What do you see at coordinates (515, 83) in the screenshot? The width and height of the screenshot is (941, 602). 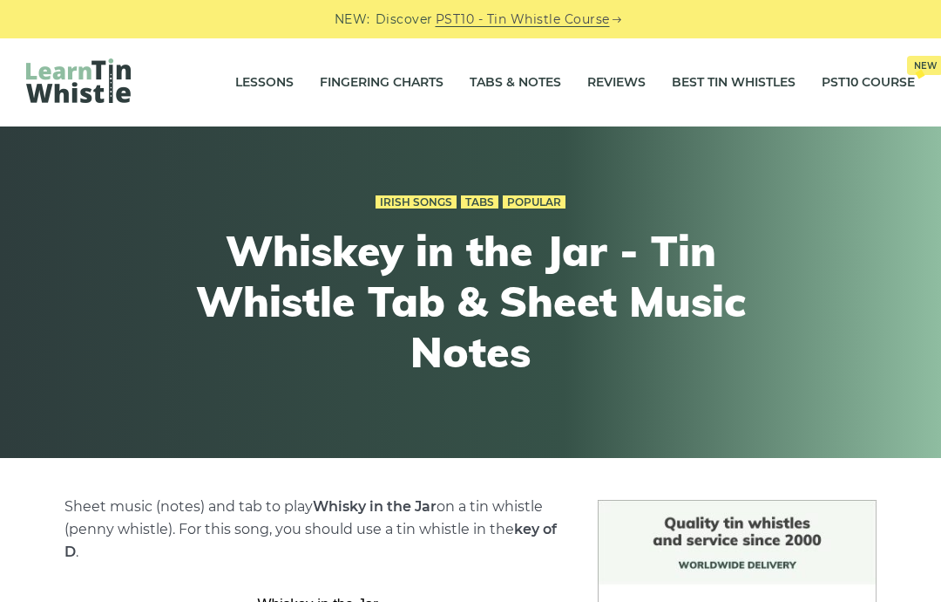 I see `a: Tabs & Notes` at bounding box center [515, 83].